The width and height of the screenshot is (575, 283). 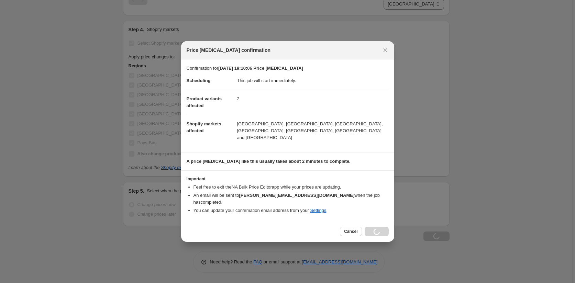 I want to click on li: An email will be sent to when the job has completed ., so click(x=291, y=199).